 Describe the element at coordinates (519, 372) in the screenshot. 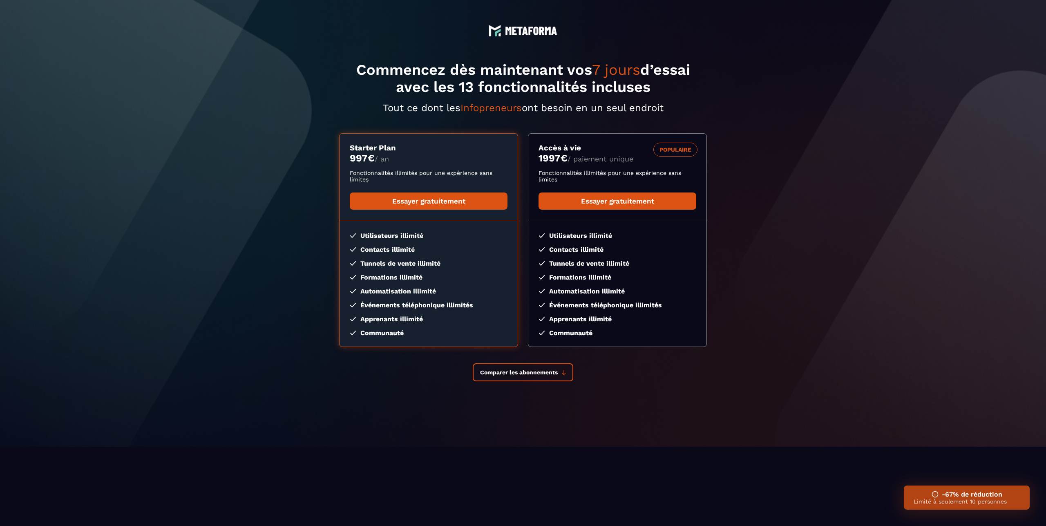

I see `span: Comparer les abonnements` at that location.